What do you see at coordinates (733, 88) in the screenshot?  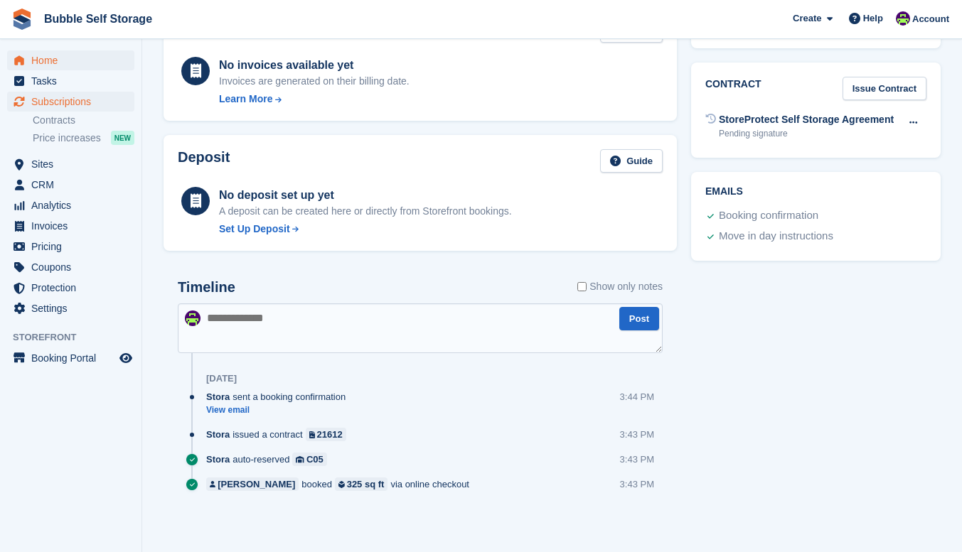 I see `h2: Contract` at bounding box center [733, 88].